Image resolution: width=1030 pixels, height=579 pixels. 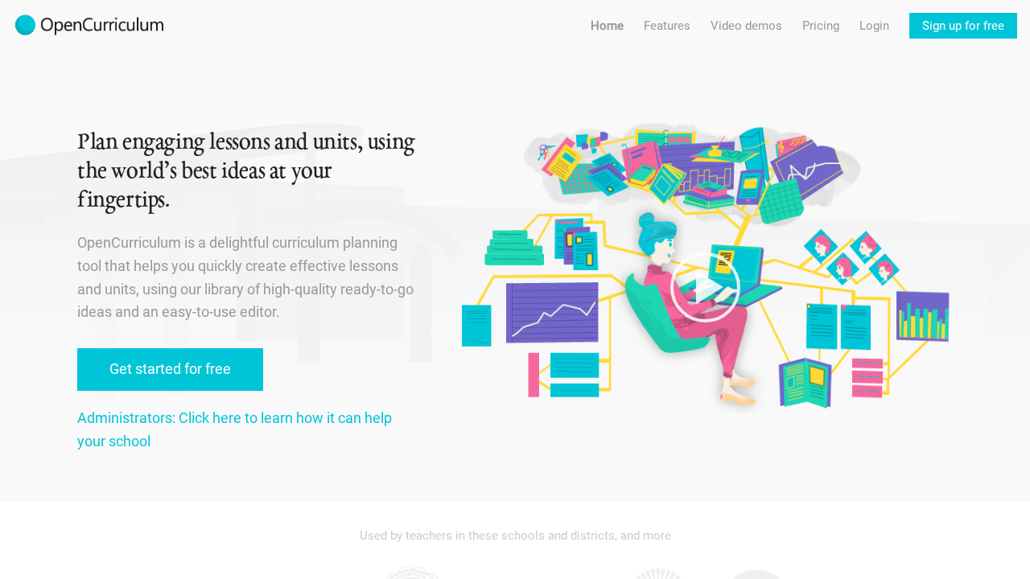 What do you see at coordinates (234, 430) in the screenshot?
I see `a: Administrators: Click here to learn how it can help your school` at bounding box center [234, 430].